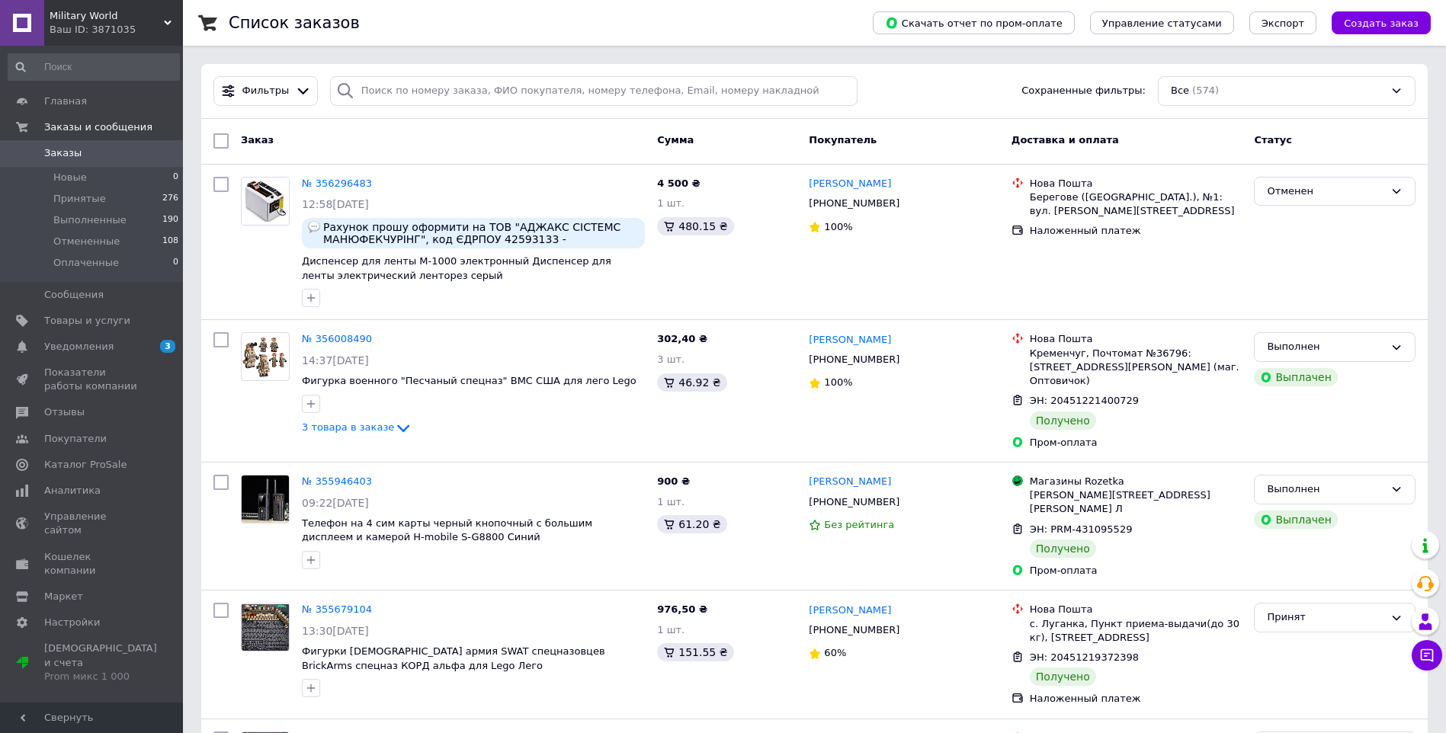  What do you see at coordinates (457, 268) in the screenshot?
I see `span: Диспенсер для ленты M-1000 электронный Диспенсер для ленты электрический ленторез серый` at bounding box center [457, 268].